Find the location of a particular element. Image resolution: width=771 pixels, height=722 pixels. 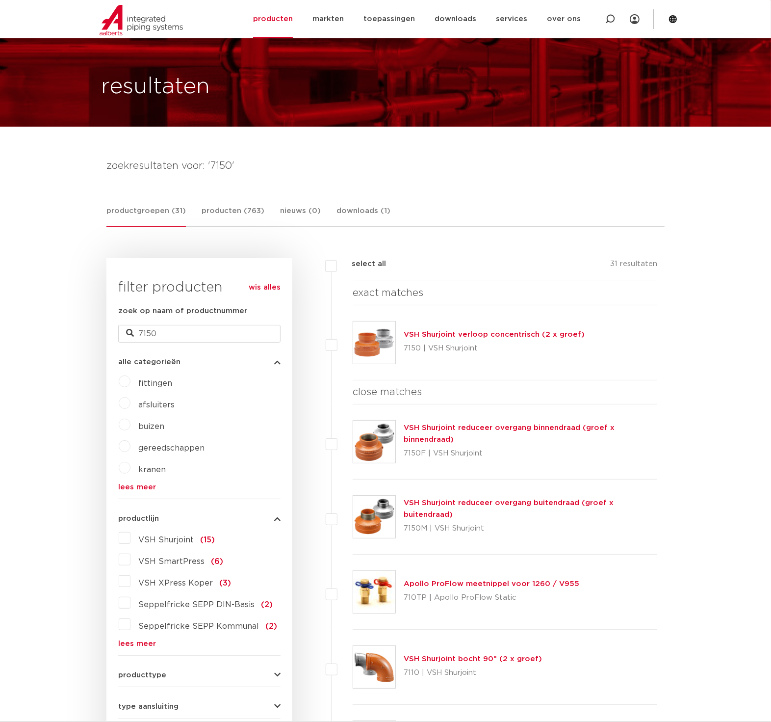

a: wis alles is located at coordinates (264, 288).